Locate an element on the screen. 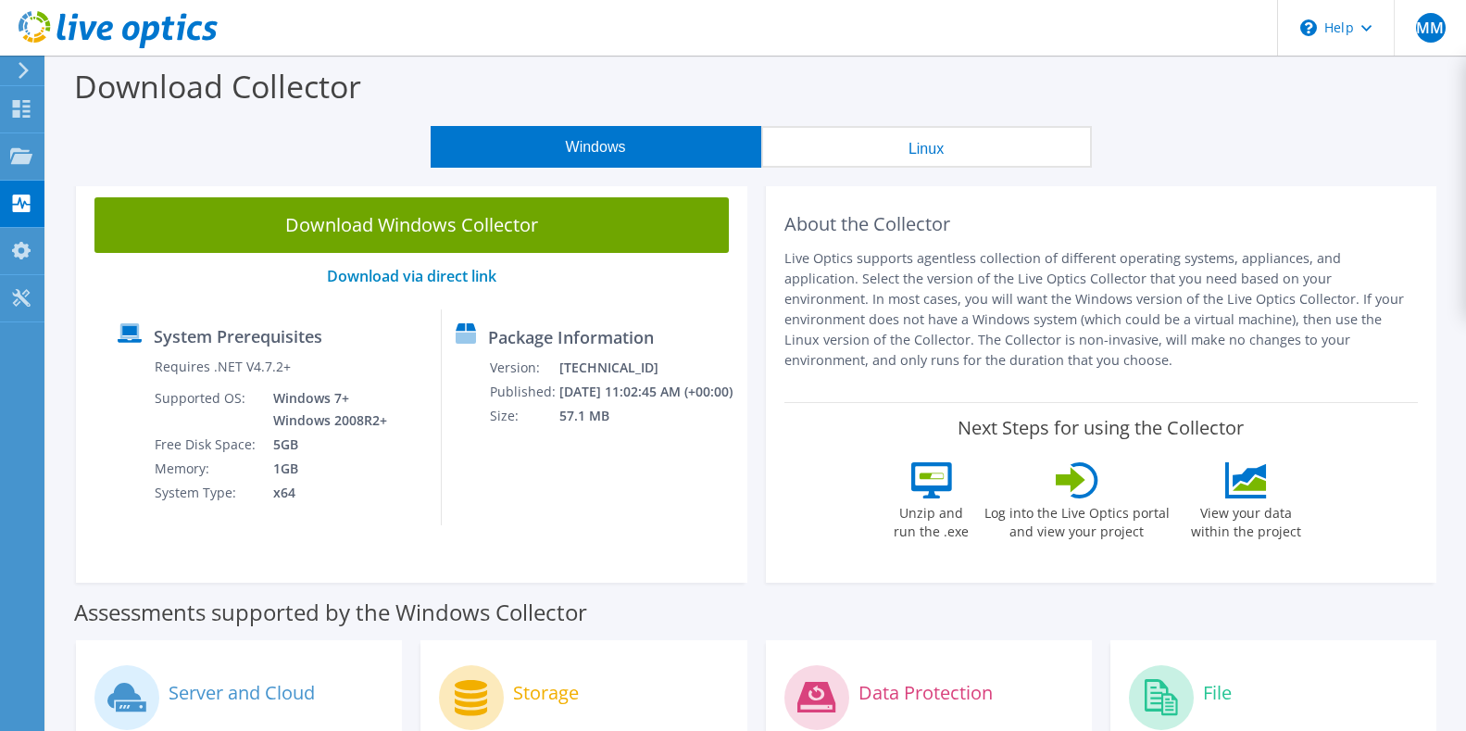 The width and height of the screenshot is (1466, 731). label: Next Steps for using the Collector is located at coordinates (1100, 428).